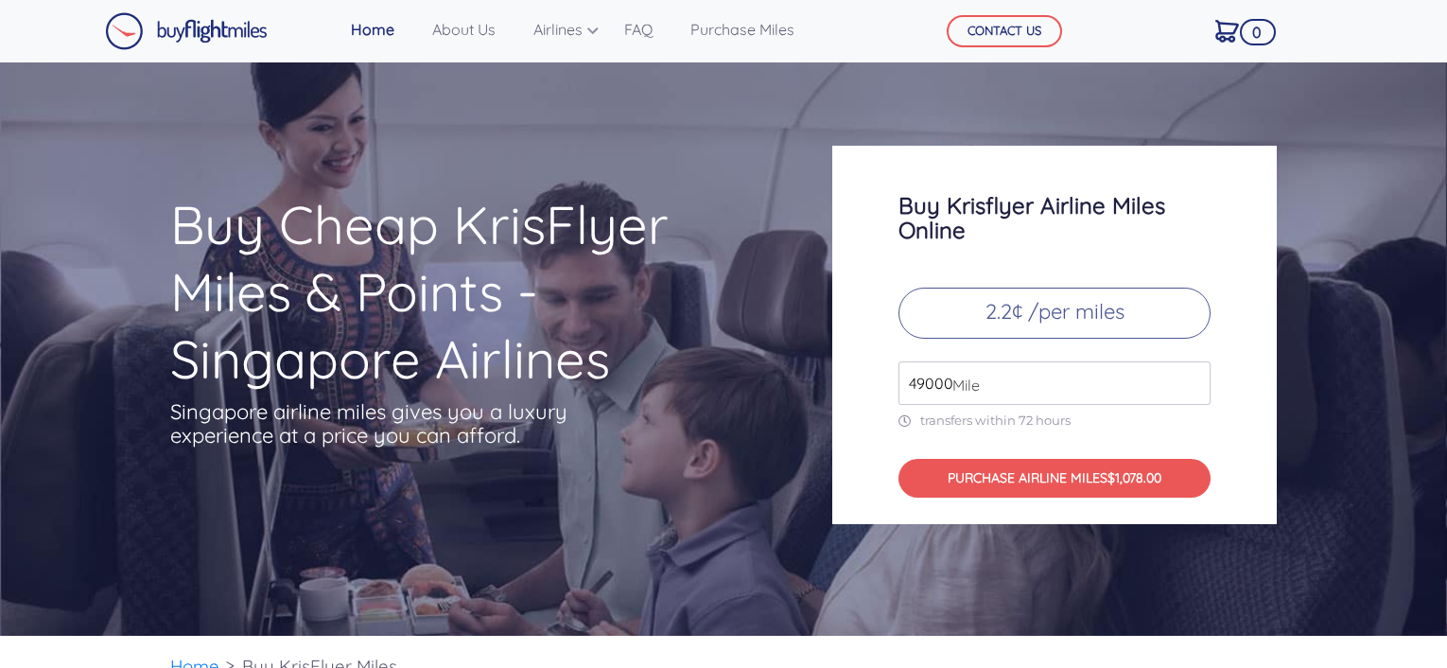 The height and width of the screenshot is (668, 1447). Describe the element at coordinates (463, 29) in the screenshot. I see `a: About Us` at that location.